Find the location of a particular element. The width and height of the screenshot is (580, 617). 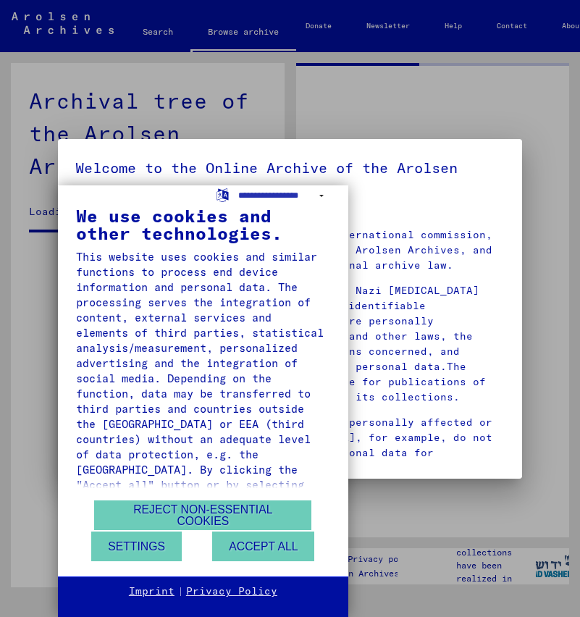

button: Reject non-essential cookies is located at coordinates (203, 515).